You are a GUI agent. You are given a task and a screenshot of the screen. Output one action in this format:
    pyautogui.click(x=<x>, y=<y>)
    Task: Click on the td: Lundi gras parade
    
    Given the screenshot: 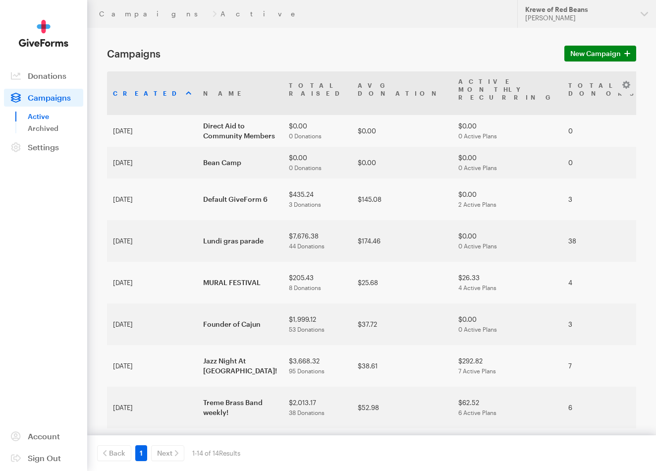 What is the action you would take?
    pyautogui.click(x=240, y=241)
    